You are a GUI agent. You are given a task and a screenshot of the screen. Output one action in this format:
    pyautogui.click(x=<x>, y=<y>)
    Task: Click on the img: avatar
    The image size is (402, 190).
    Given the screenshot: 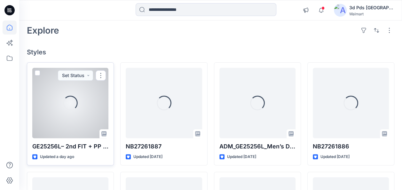 What is the action you would take?
    pyautogui.click(x=340, y=10)
    